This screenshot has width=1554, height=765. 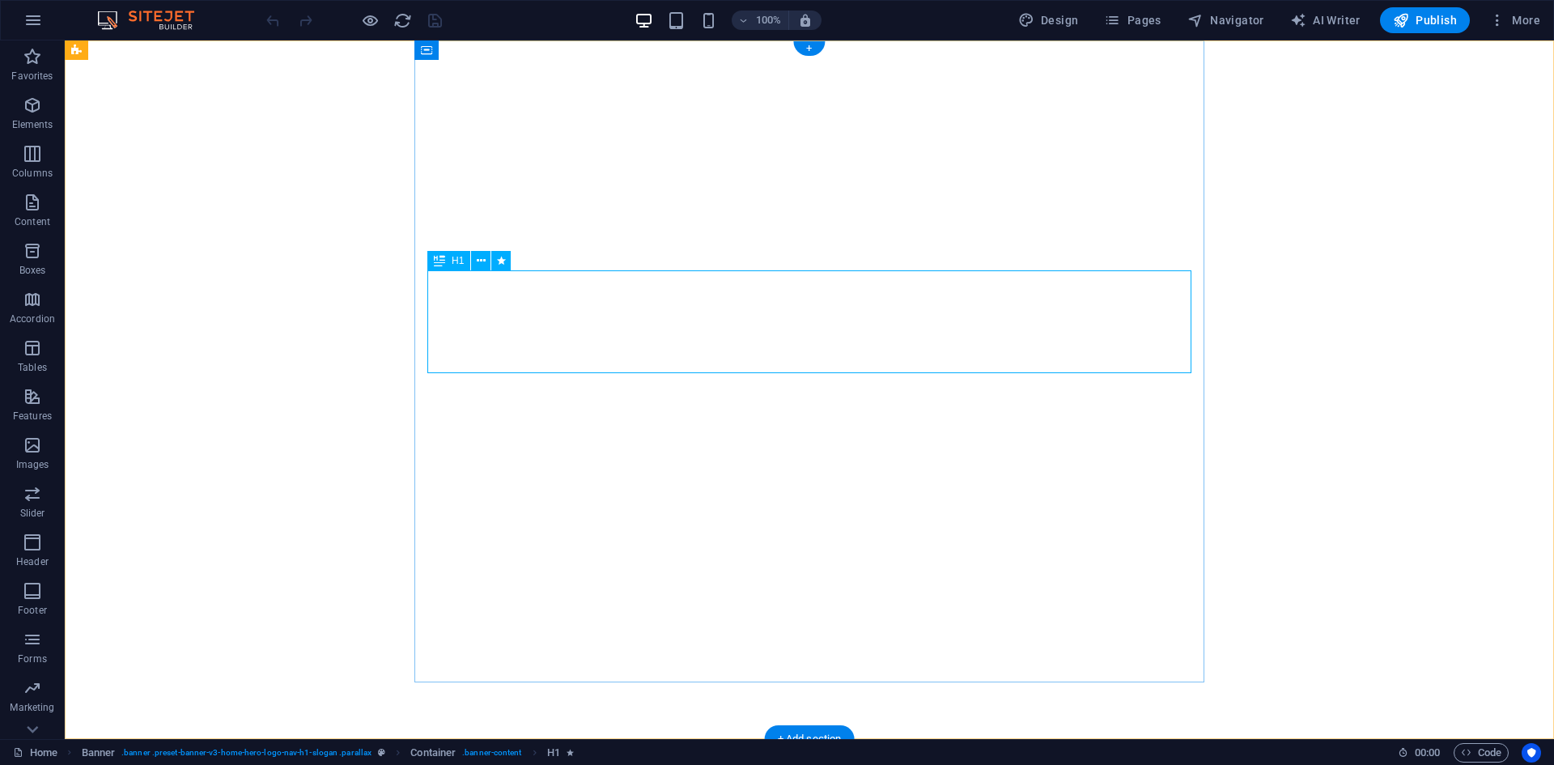 What do you see at coordinates (769, 20) in the screenshot?
I see `h6: 100%` at bounding box center [769, 20].